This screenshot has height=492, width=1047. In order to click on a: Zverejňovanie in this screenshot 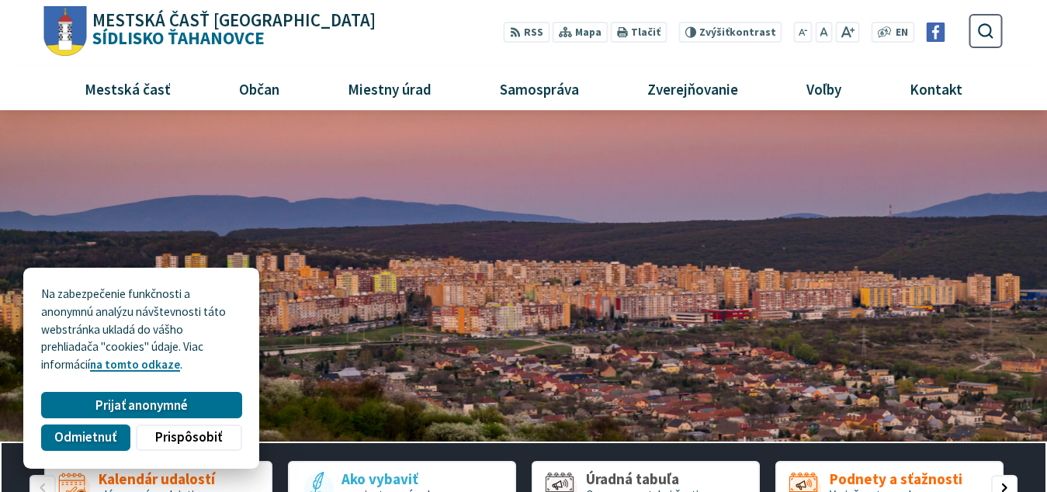, I will do `click(693, 89)`.